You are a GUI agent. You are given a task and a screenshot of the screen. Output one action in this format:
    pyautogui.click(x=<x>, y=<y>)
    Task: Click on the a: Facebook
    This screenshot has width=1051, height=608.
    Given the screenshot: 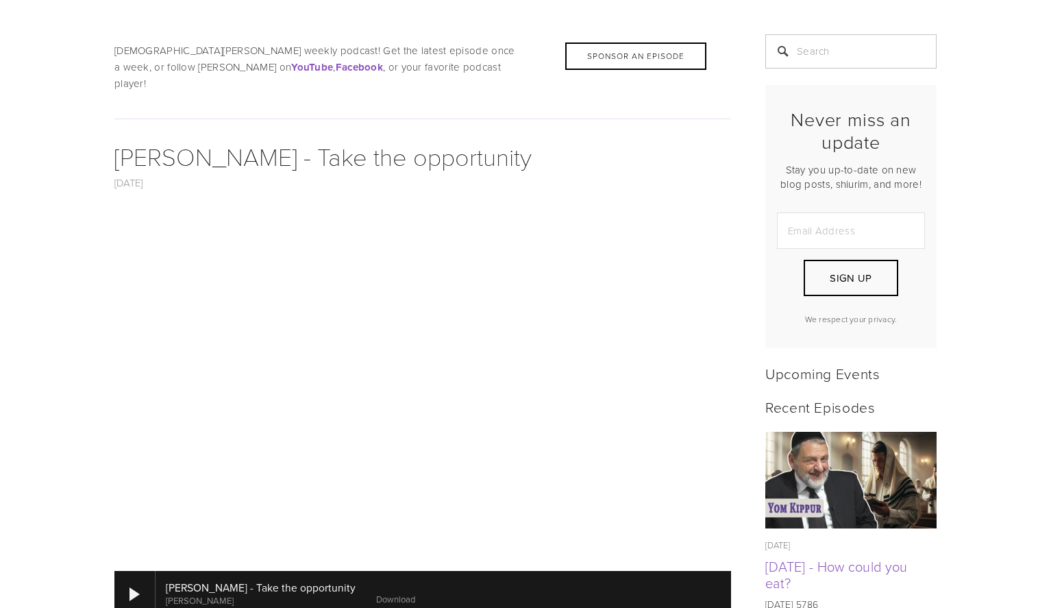 What is the action you would take?
    pyautogui.click(x=359, y=66)
    